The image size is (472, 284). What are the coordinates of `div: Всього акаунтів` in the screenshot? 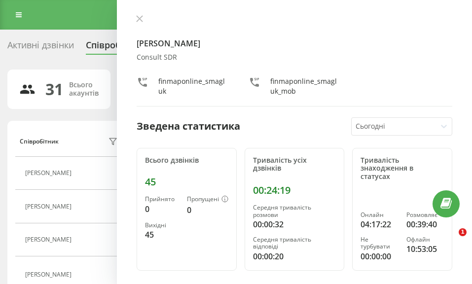 It's located at (84, 89).